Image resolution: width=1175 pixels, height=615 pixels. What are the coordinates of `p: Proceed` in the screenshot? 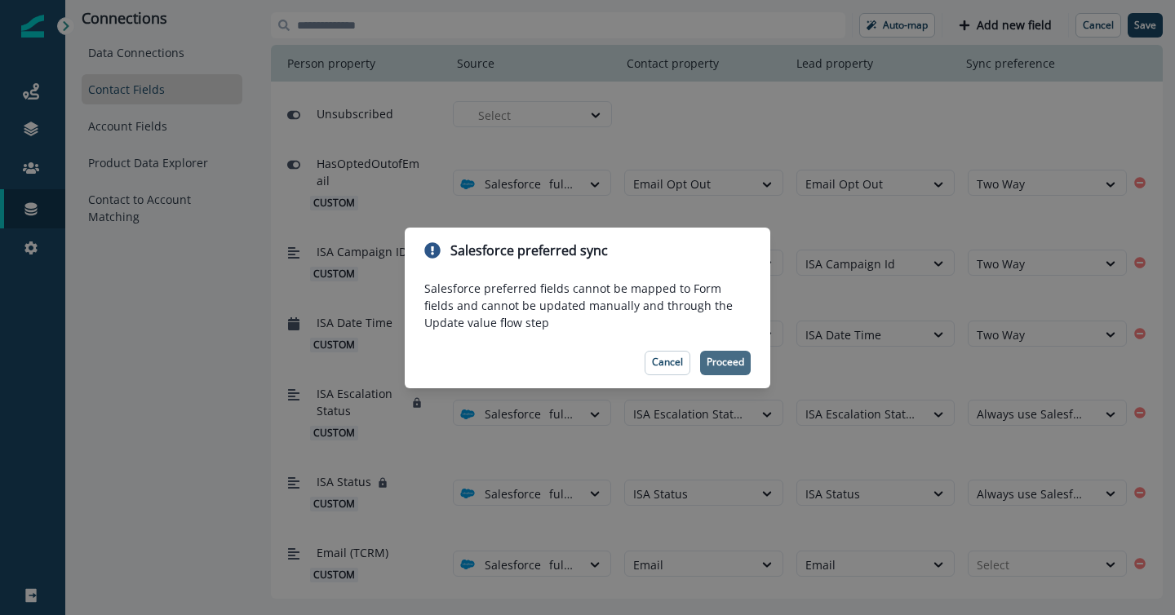 It's located at (726, 362).